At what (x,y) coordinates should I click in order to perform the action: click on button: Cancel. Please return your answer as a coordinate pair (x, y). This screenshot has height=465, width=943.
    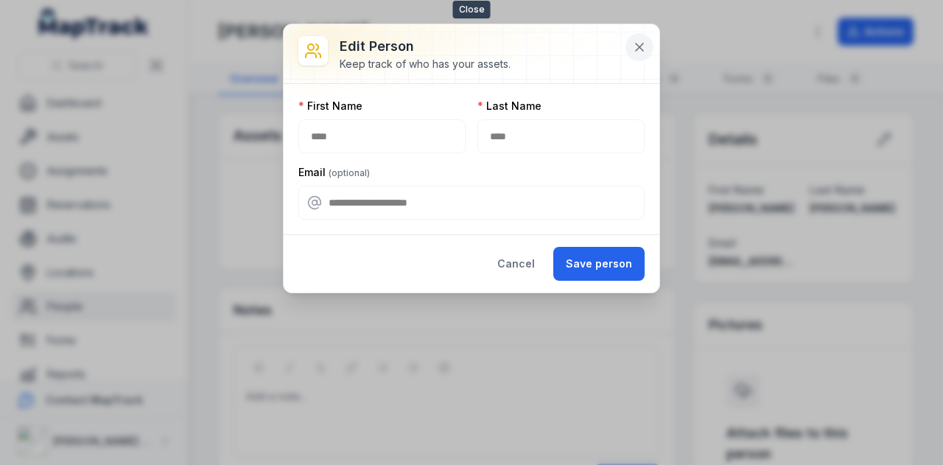
    Looking at the image, I should click on (516, 264).